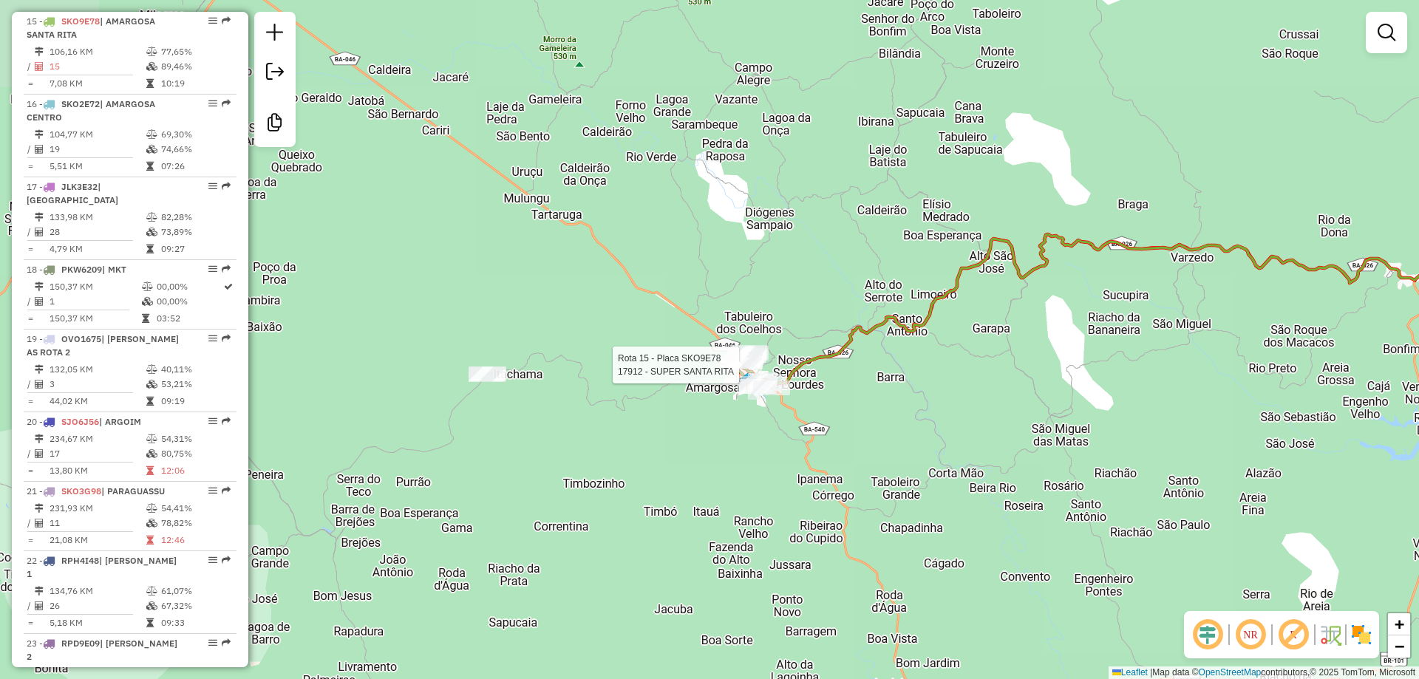  Describe the element at coordinates (97, 83) in the screenshot. I see `td: 7,08 KM` at that location.